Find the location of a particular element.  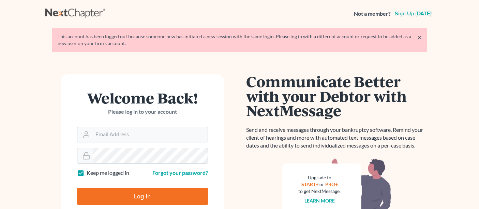

strong: Not a member? is located at coordinates (372, 14).